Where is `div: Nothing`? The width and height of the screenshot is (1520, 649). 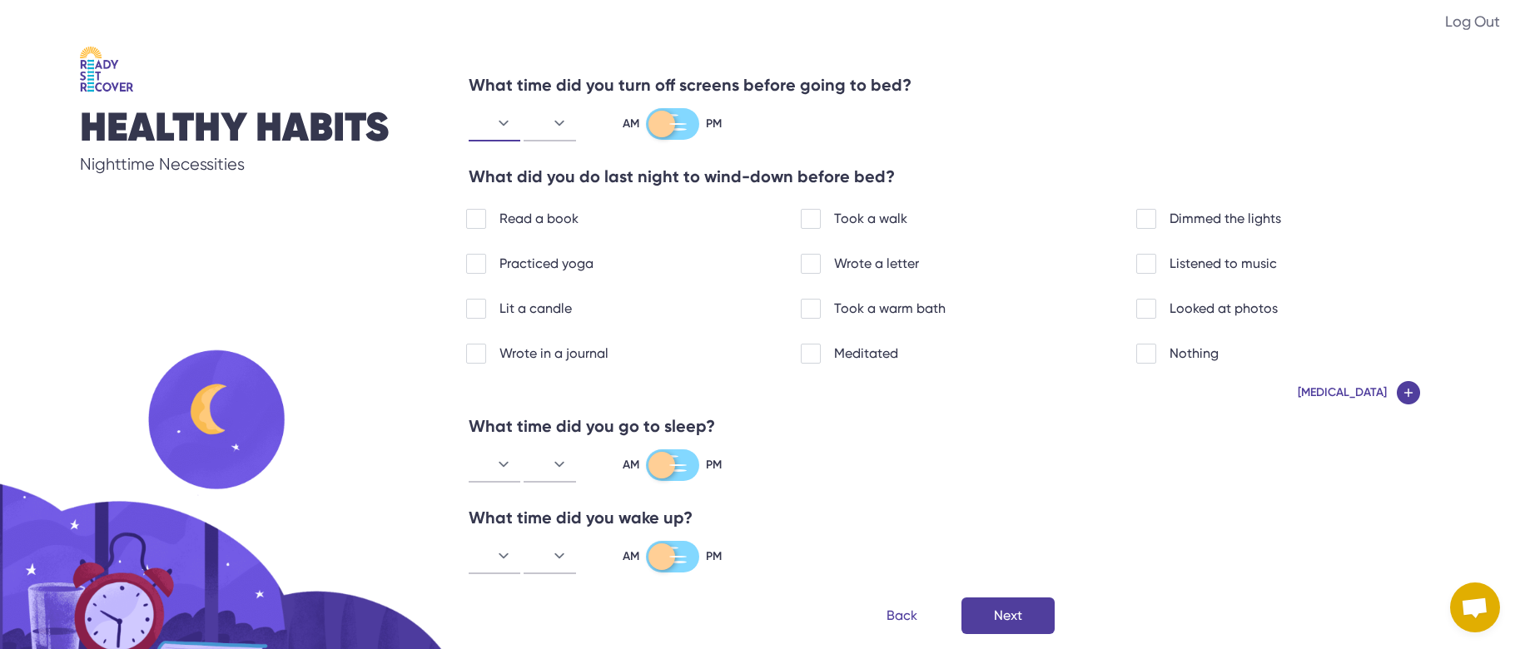
div: Nothing is located at coordinates (1194, 354).